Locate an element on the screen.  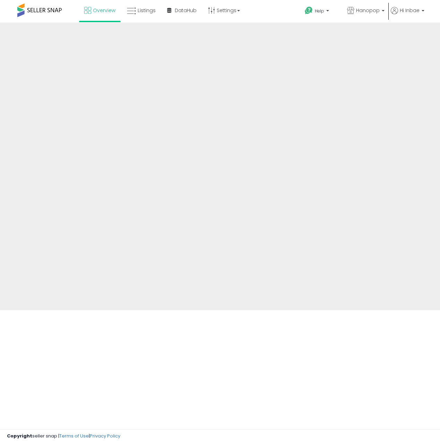
span: Hi Inbae is located at coordinates (409, 10).